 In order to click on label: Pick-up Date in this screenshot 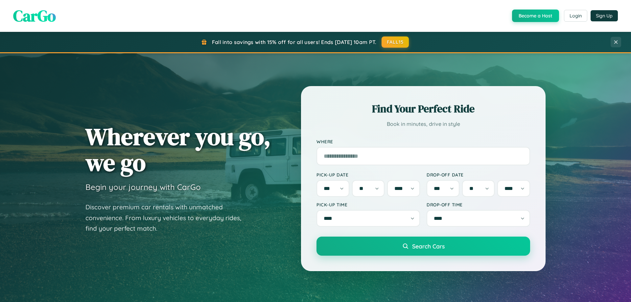, I will do `click(368, 174)`.